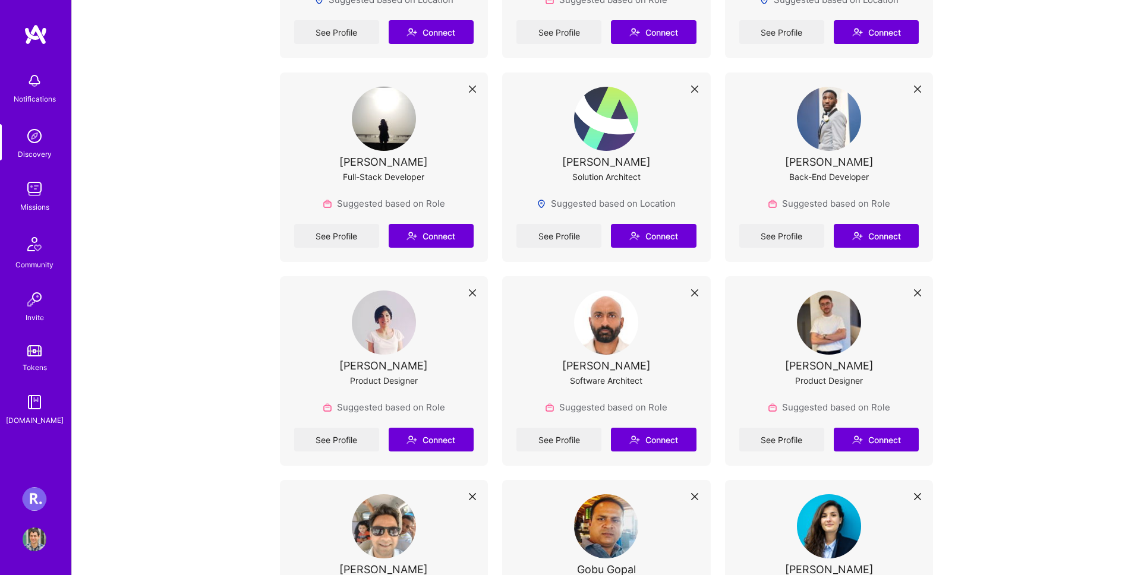  Describe the element at coordinates (541, 204) in the screenshot. I see `img: Locations icon` at that location.